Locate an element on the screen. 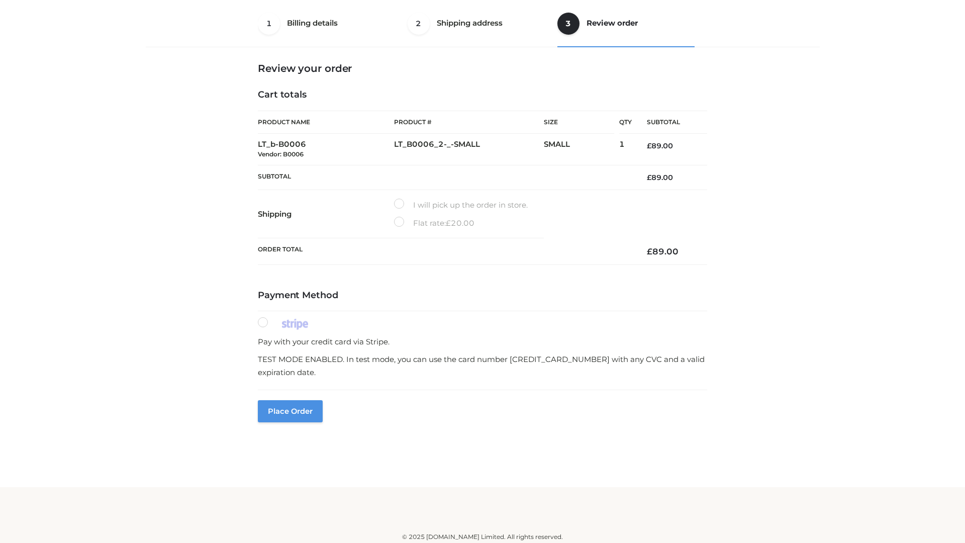 The image size is (965, 543). th: Shipping is located at coordinates (326, 214).